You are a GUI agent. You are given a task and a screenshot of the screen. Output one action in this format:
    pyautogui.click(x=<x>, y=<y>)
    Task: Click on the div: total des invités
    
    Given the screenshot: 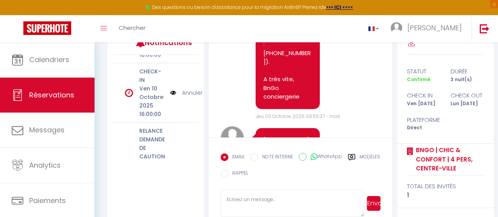 What is the action you would take?
    pyautogui.click(x=445, y=187)
    